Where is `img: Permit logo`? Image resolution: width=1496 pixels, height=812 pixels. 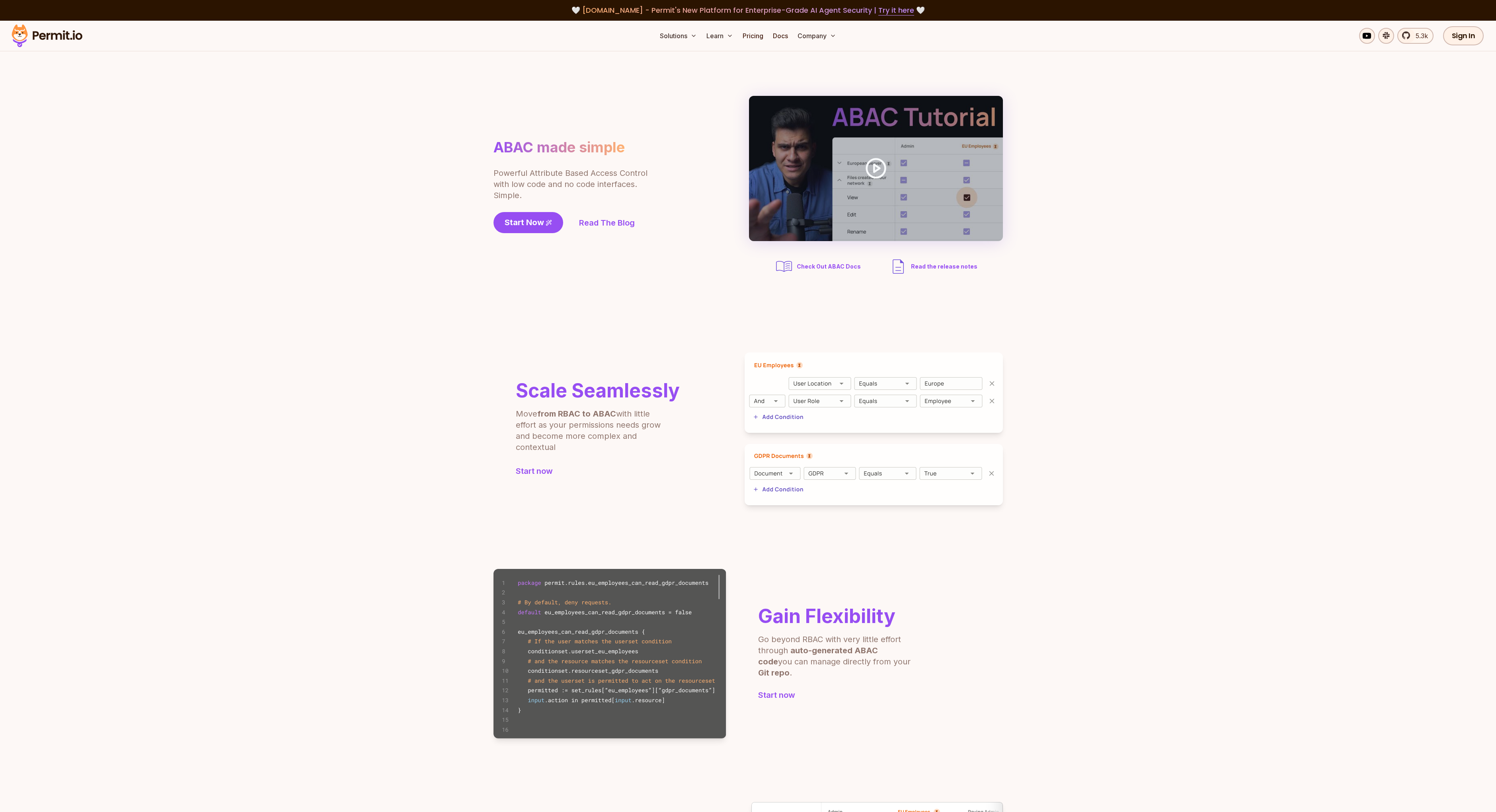
img: Permit logo is located at coordinates (46, 36).